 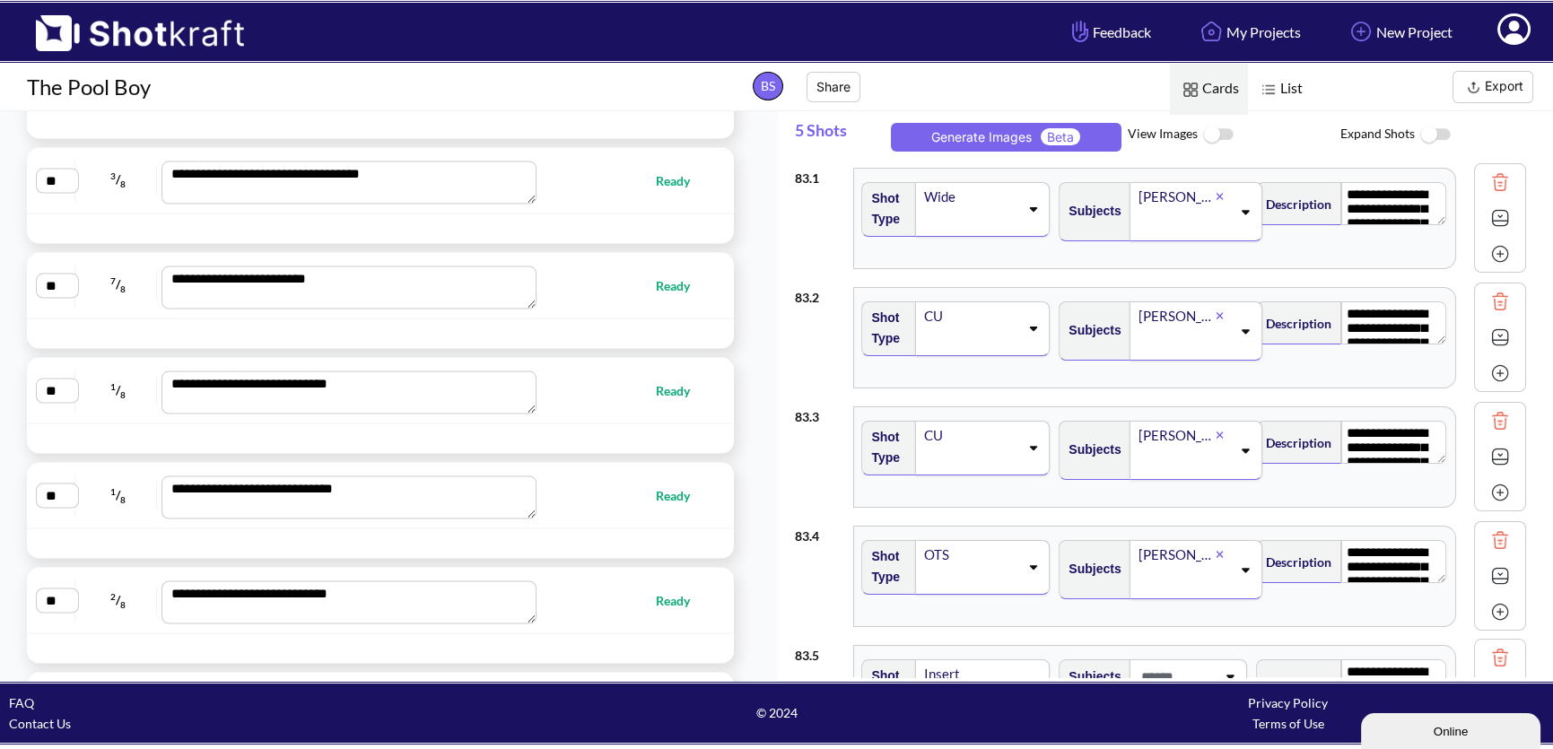 I want to click on span: 2, so click(x=113, y=597).